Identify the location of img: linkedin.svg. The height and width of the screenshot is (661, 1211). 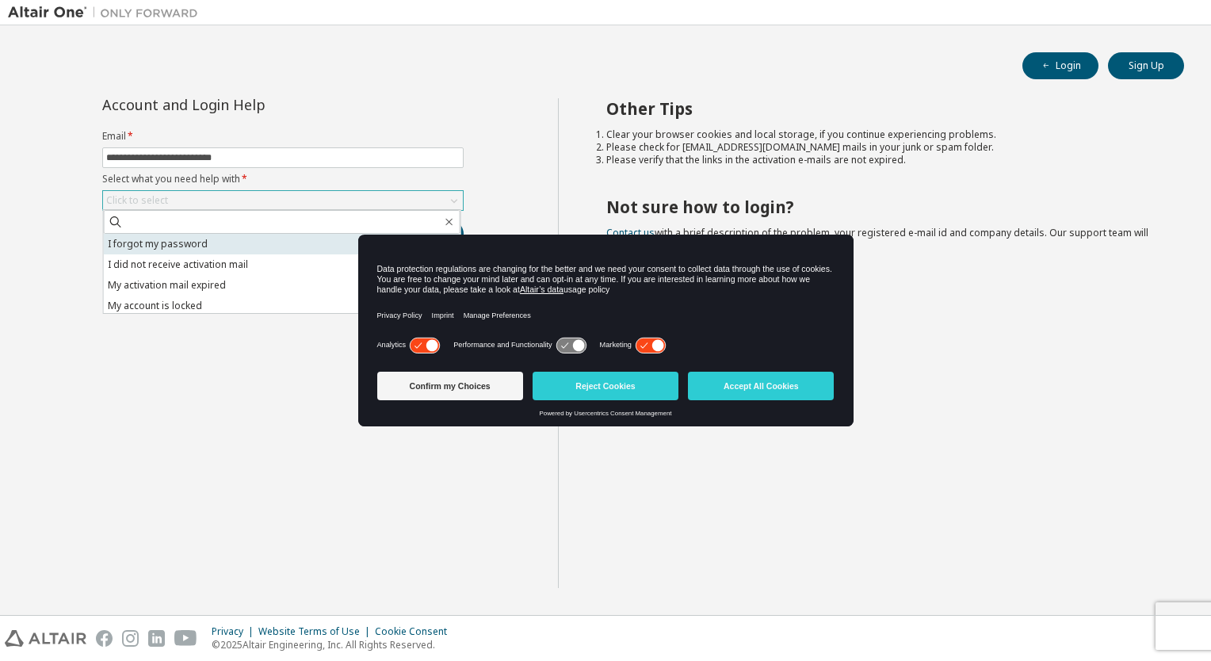
(156, 638).